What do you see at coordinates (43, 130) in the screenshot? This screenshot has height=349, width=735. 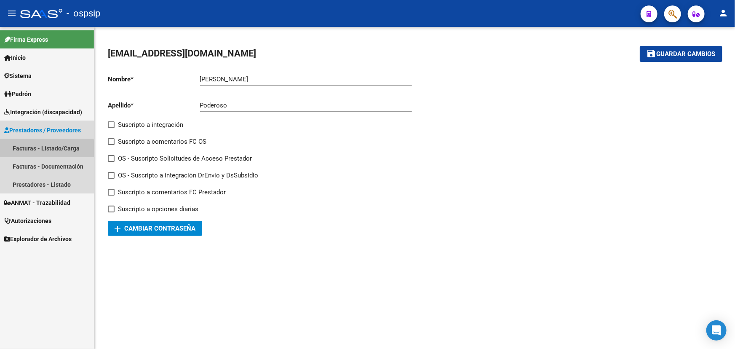 I see `span: Prestadores / Proveedores` at bounding box center [43, 130].